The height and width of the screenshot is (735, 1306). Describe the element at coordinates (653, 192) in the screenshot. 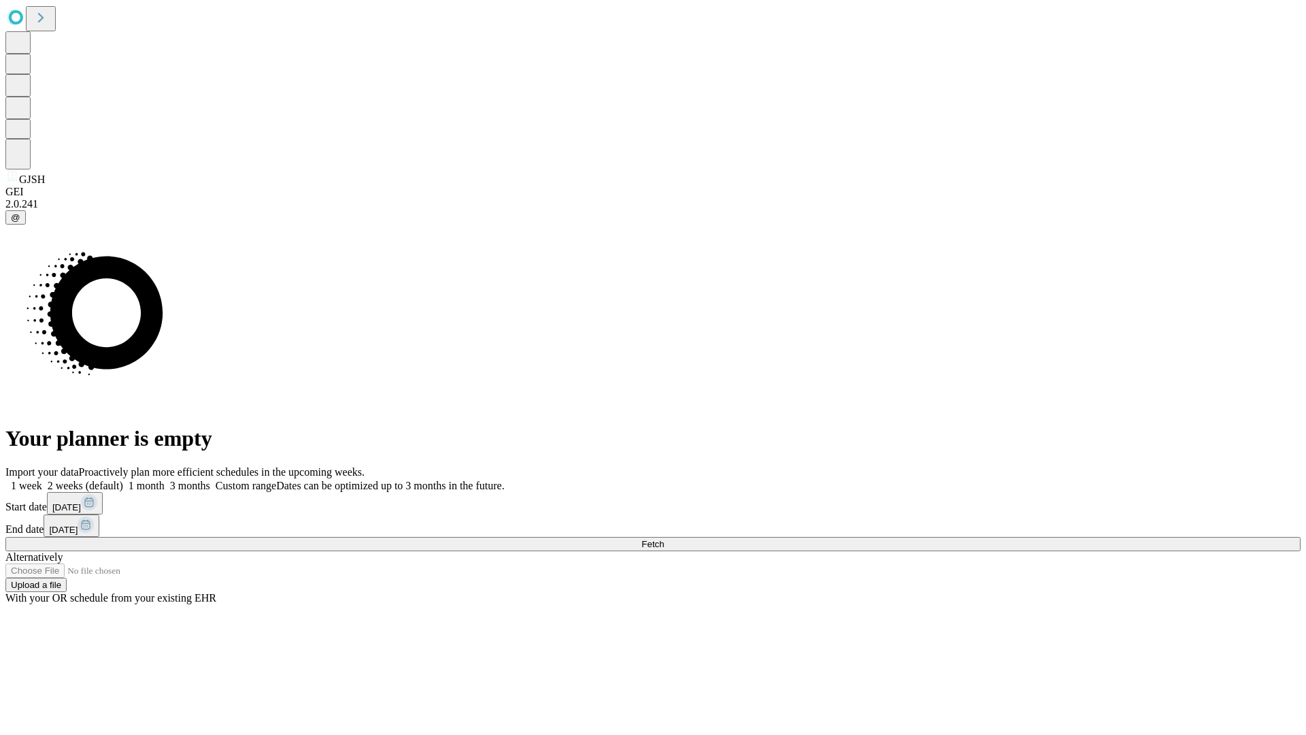

I see `div: GEI` at that location.